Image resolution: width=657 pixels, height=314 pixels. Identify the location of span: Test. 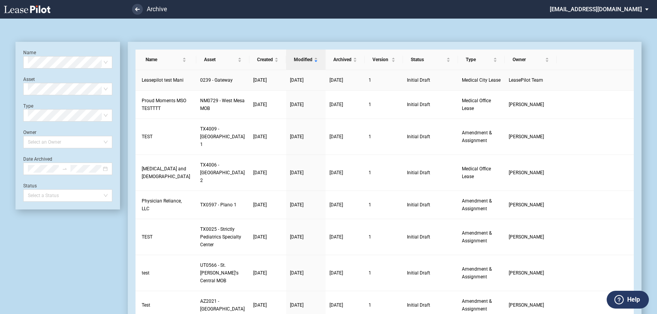
(146, 305).